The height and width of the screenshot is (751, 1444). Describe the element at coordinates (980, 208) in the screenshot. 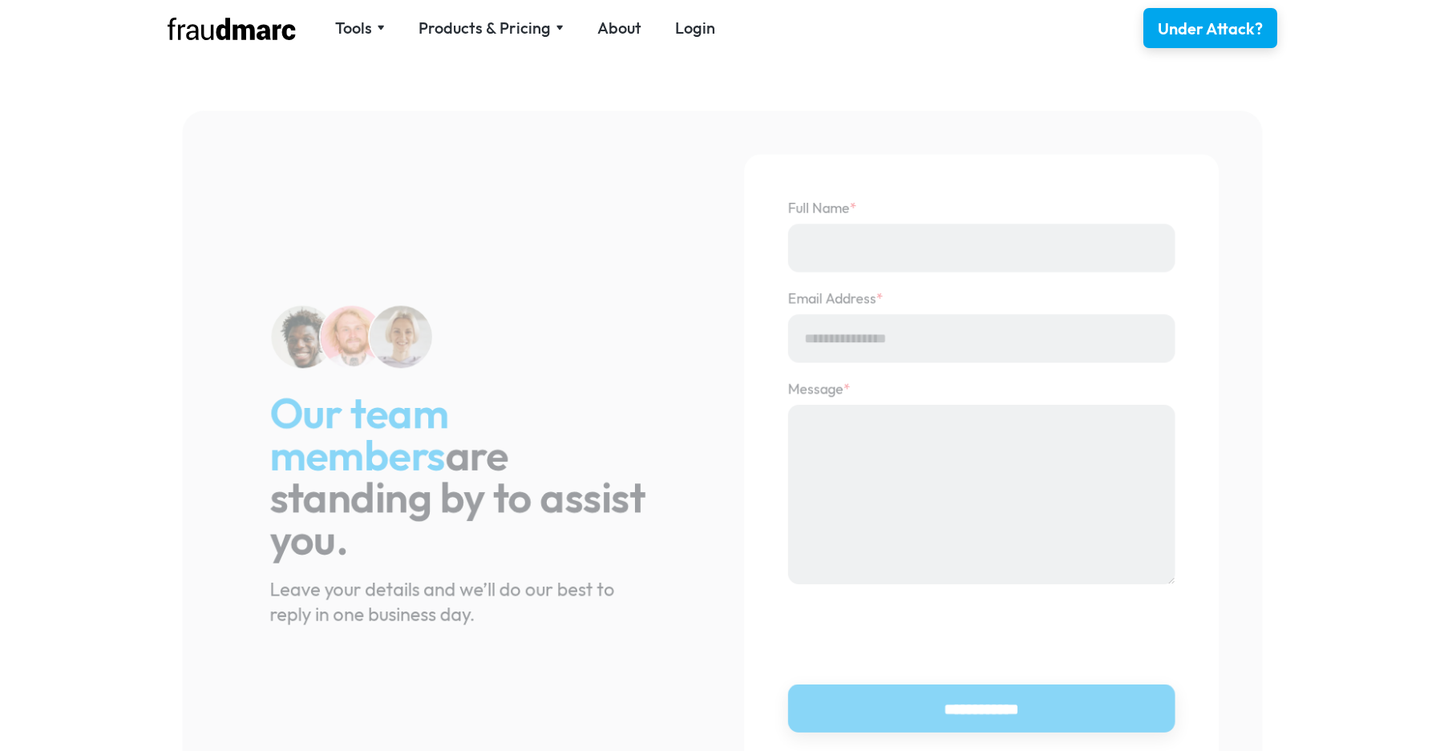

I see `label: Full Name` at that location.